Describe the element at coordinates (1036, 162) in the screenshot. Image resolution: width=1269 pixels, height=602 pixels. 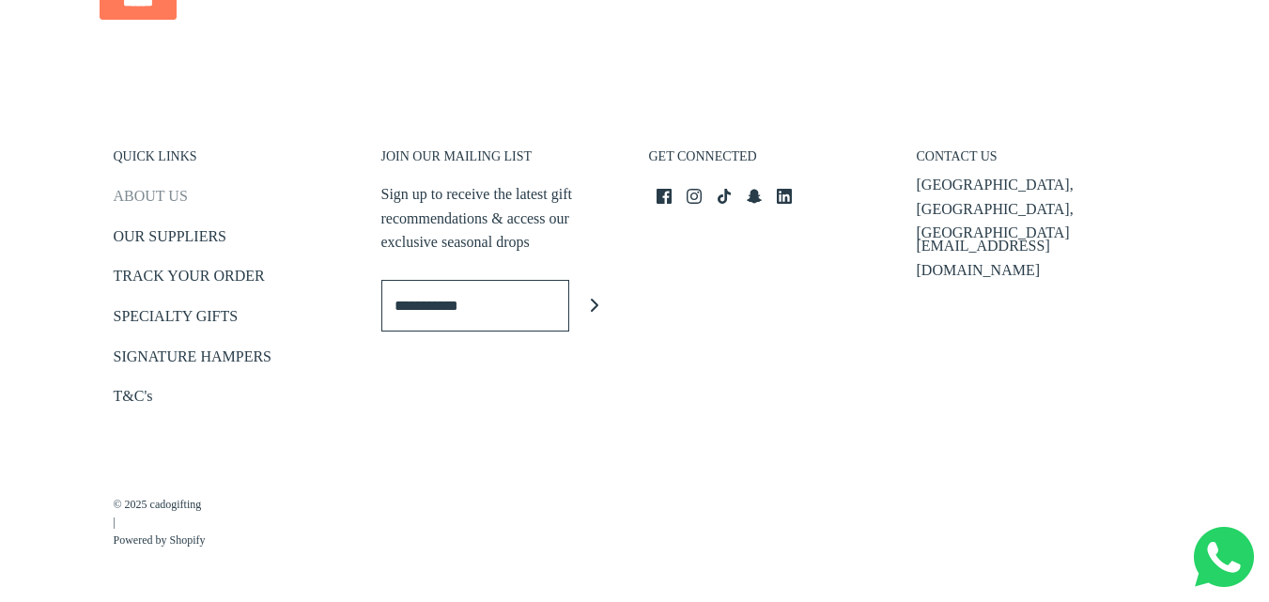
I see `h3: CONTACT US` at that location.